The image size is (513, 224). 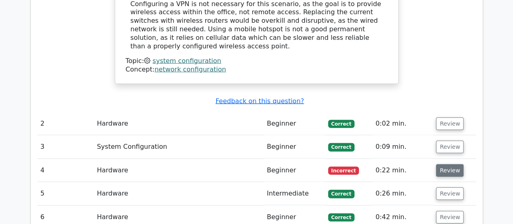 I want to click on td: 0:02 min., so click(x=403, y=123).